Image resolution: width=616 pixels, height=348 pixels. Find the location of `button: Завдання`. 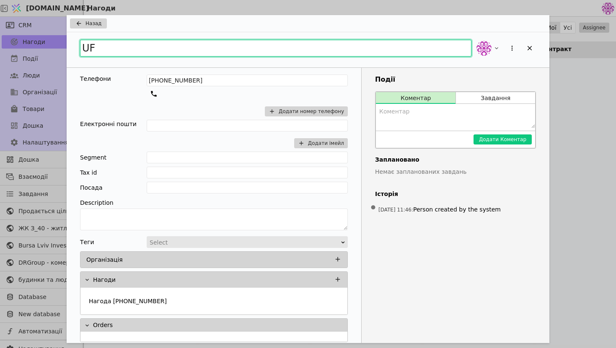

button: Завдання is located at coordinates (496, 98).